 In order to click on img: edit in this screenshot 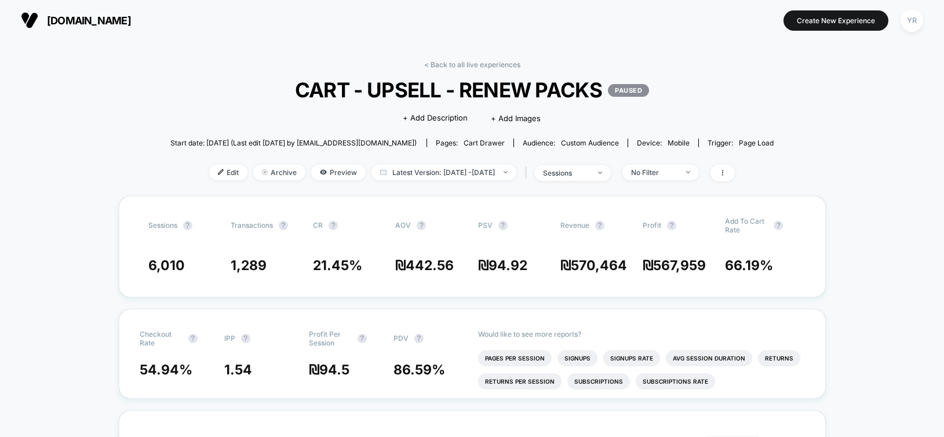, I will do `click(221, 172)`.